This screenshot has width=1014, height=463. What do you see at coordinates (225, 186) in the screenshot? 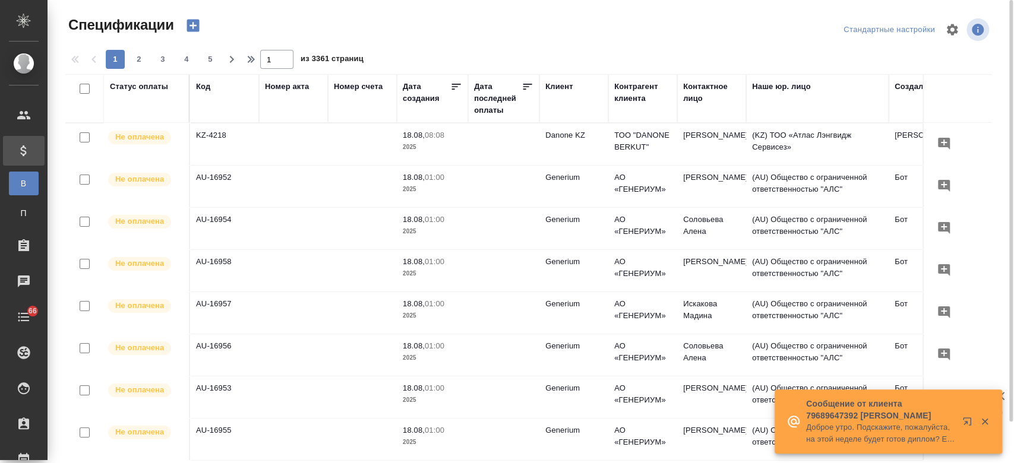
I see `td: AU-16952` at bounding box center [225, 186].